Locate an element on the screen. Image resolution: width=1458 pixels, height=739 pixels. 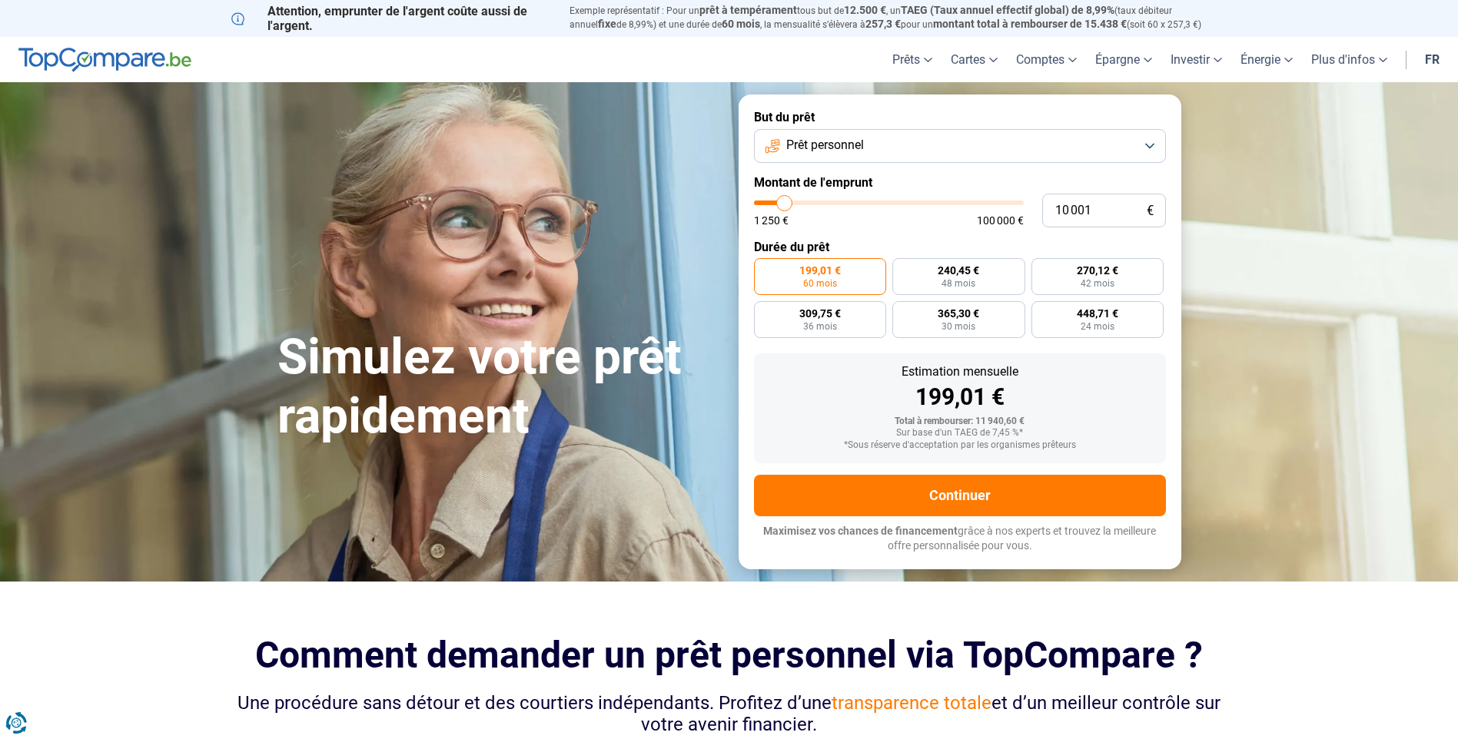
span: 12.500 € is located at coordinates (864, 10).